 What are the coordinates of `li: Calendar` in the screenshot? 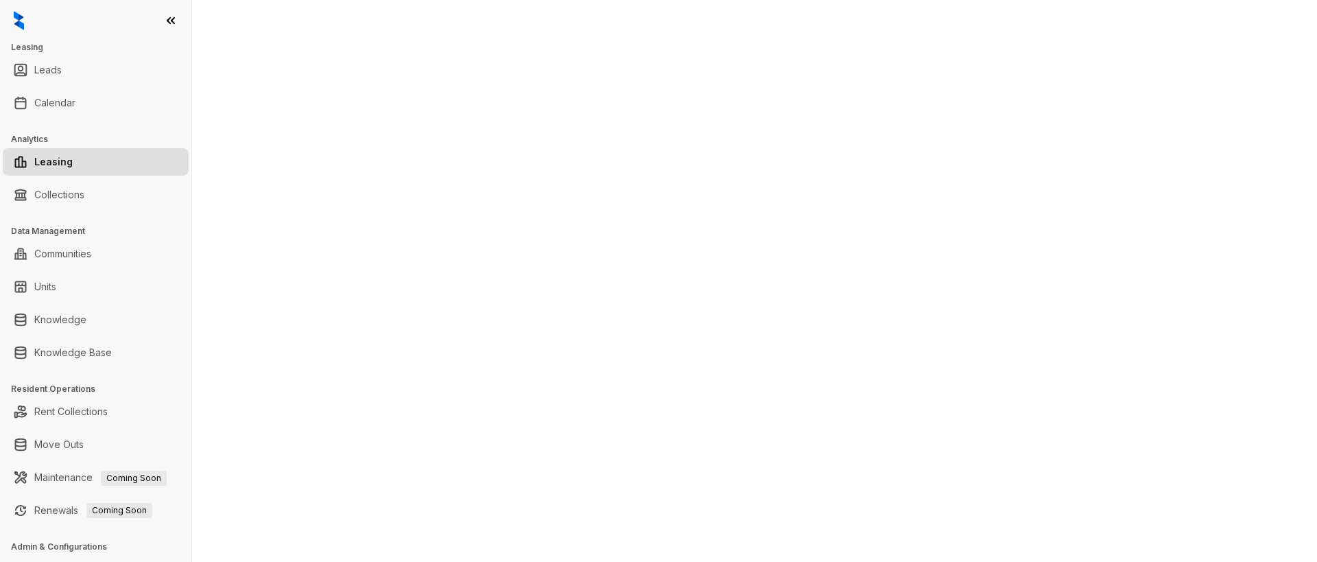 It's located at (95, 103).